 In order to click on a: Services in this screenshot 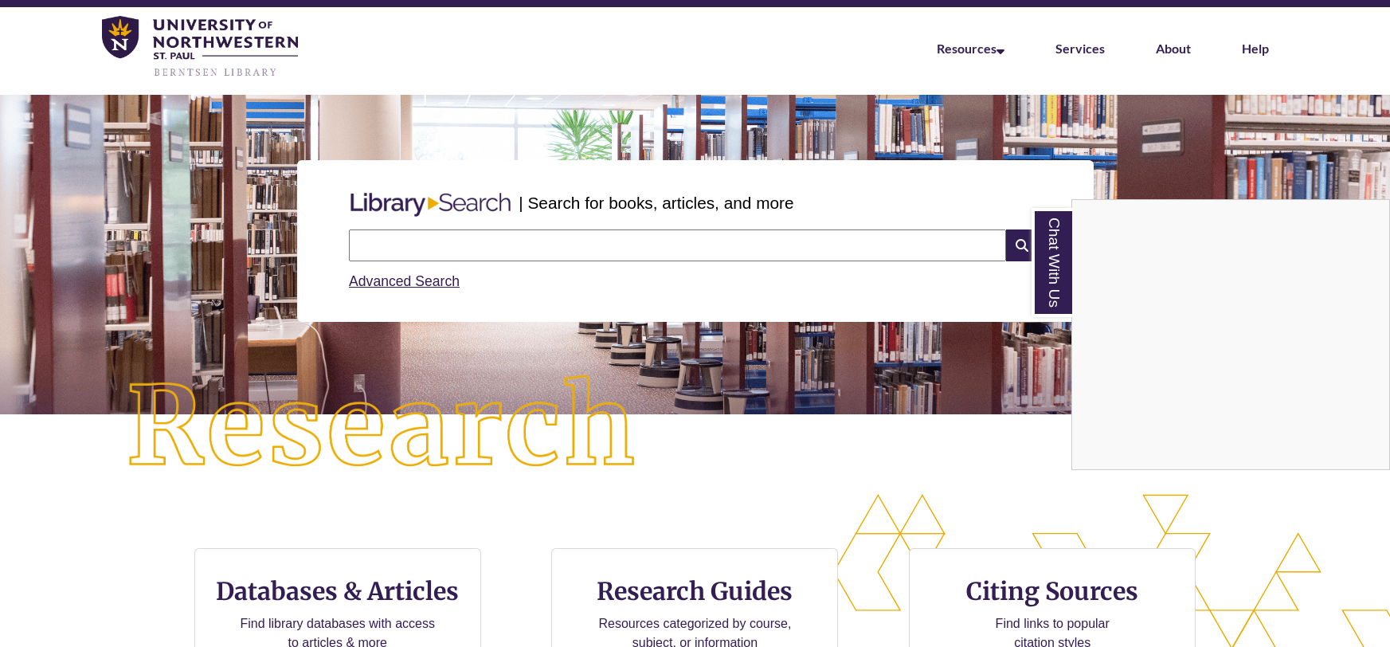, I will do `click(1080, 48)`.